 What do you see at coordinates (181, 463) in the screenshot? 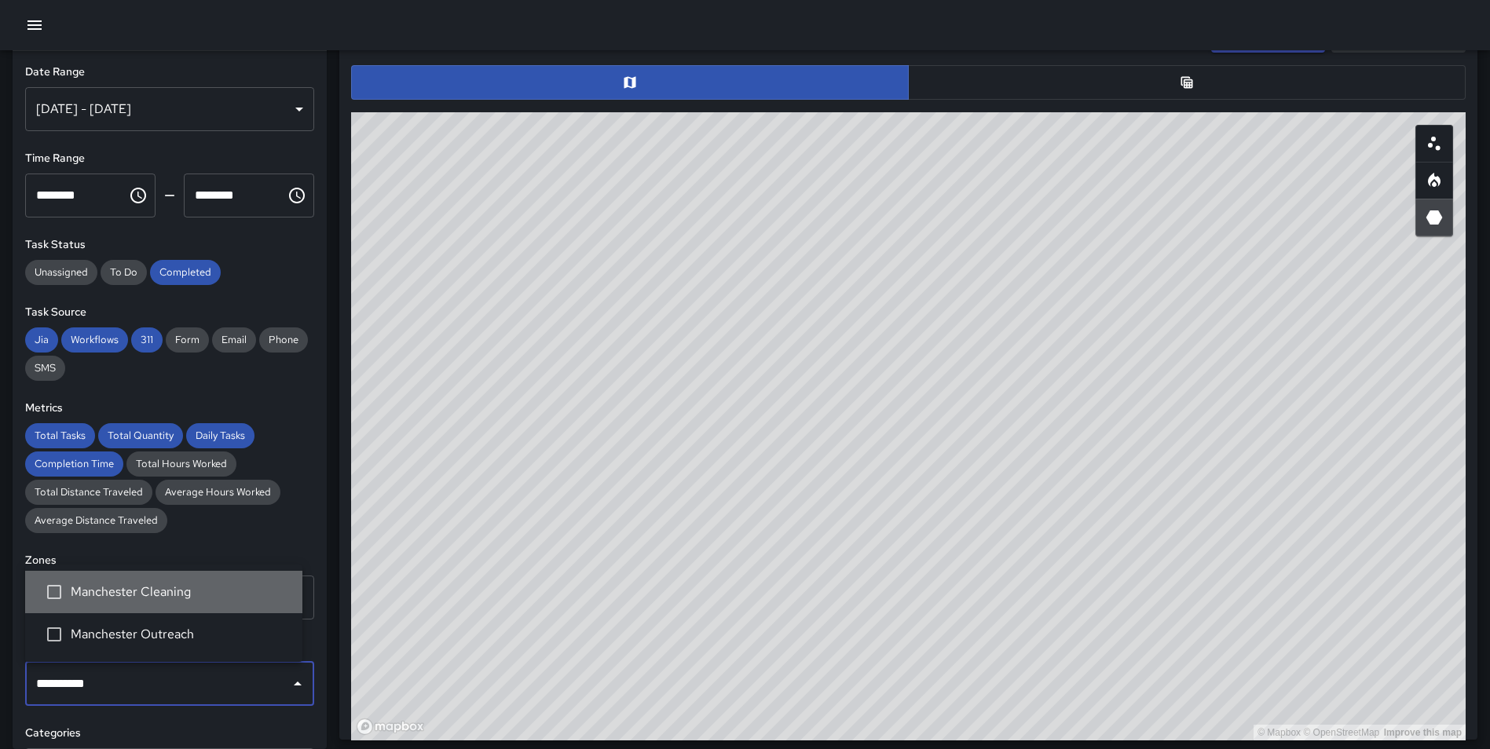
I see `span: Total Hours Worked` at bounding box center [181, 463].